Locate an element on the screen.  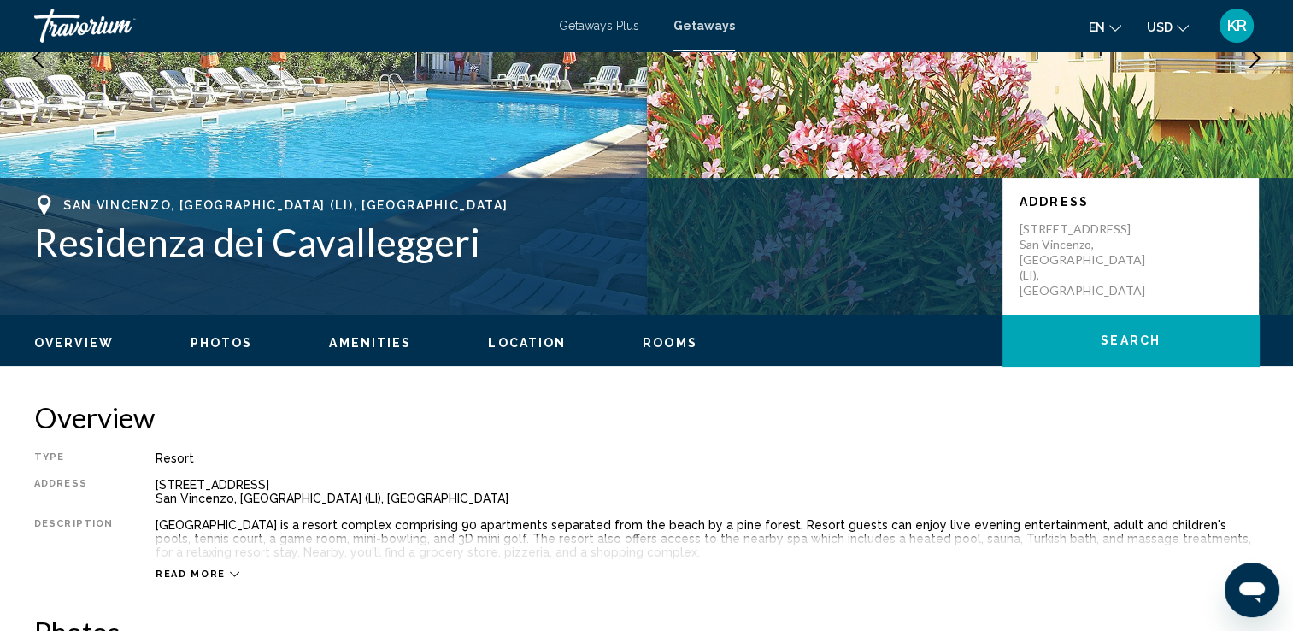
button: Change language is located at coordinates (1105, 26).